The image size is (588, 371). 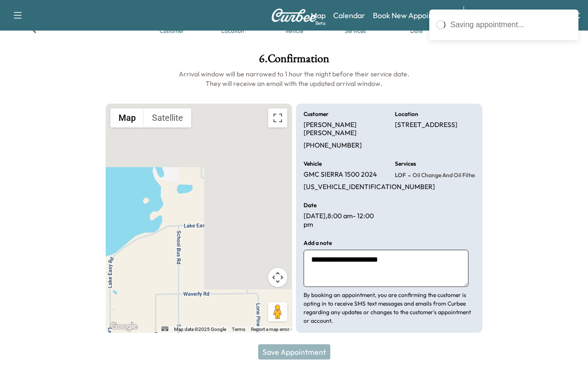 What do you see at coordinates (200, 329) in the screenshot?
I see `span: Map data ©2025 Google` at bounding box center [200, 329].